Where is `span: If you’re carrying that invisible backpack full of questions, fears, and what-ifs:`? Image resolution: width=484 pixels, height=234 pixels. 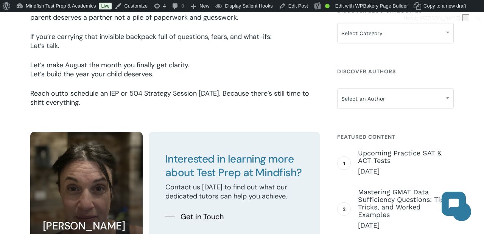 span: If you’re carrying that invisible backpack full of questions, fears, and what-ifs: is located at coordinates (151, 37).